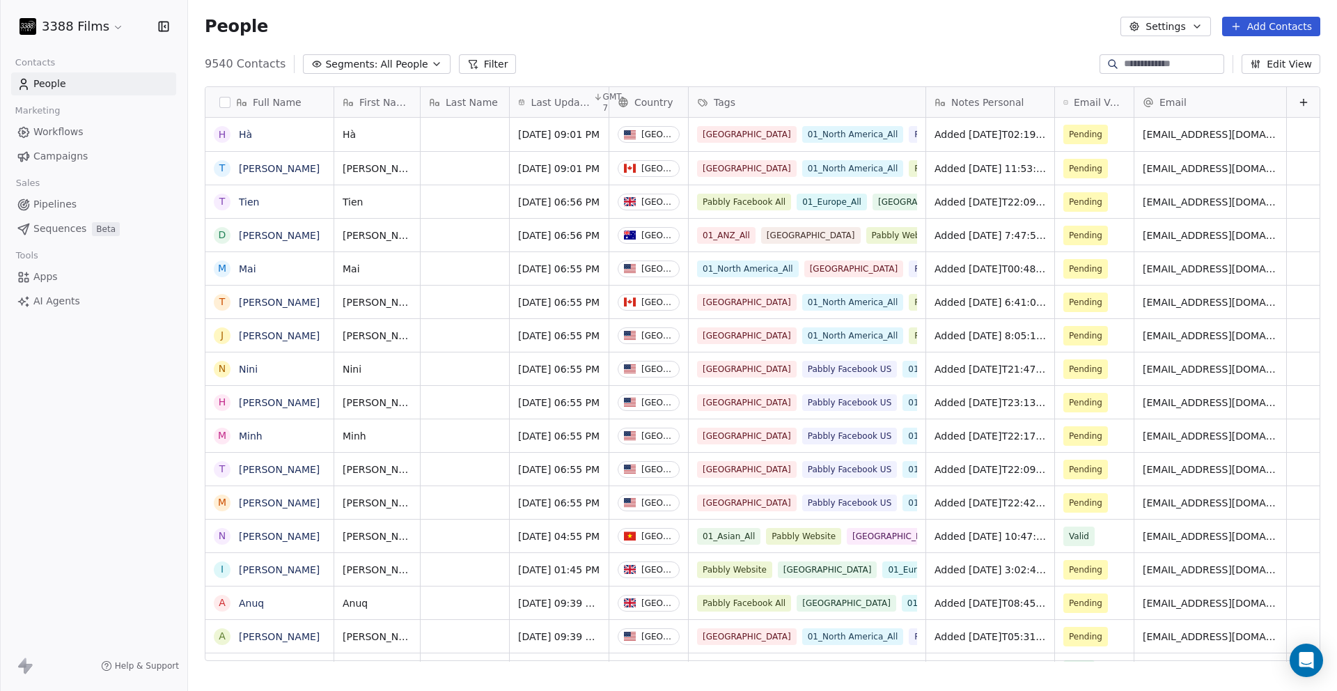 The width and height of the screenshot is (1337, 691). I want to click on a: Workflows, so click(93, 132).